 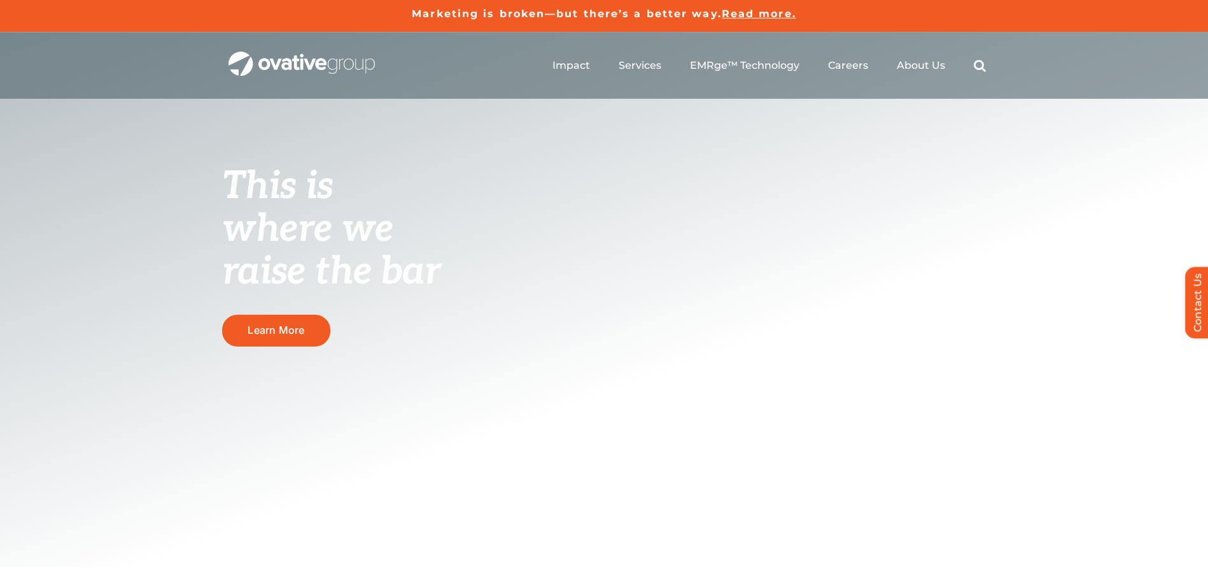 What do you see at coordinates (276, 330) in the screenshot?
I see `span: Learn More` at bounding box center [276, 330].